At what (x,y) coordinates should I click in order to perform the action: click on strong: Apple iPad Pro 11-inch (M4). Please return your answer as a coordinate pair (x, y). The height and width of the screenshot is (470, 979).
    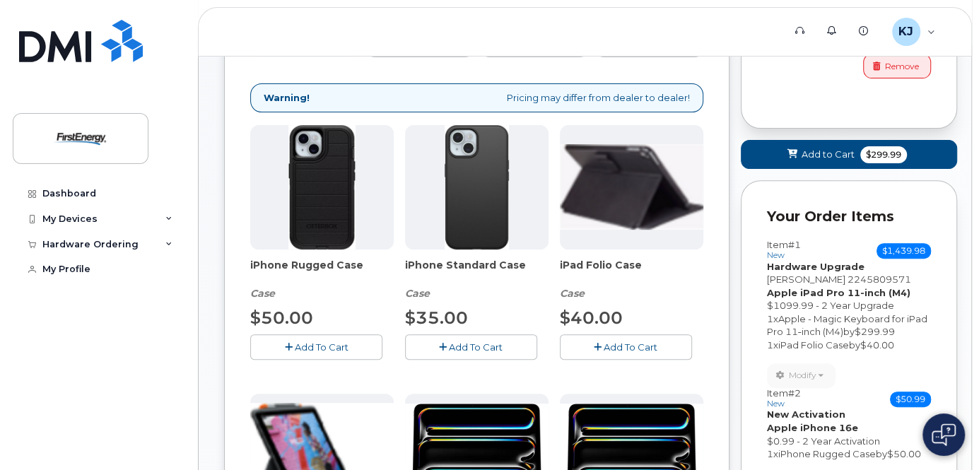
    Looking at the image, I should click on (838, 293).